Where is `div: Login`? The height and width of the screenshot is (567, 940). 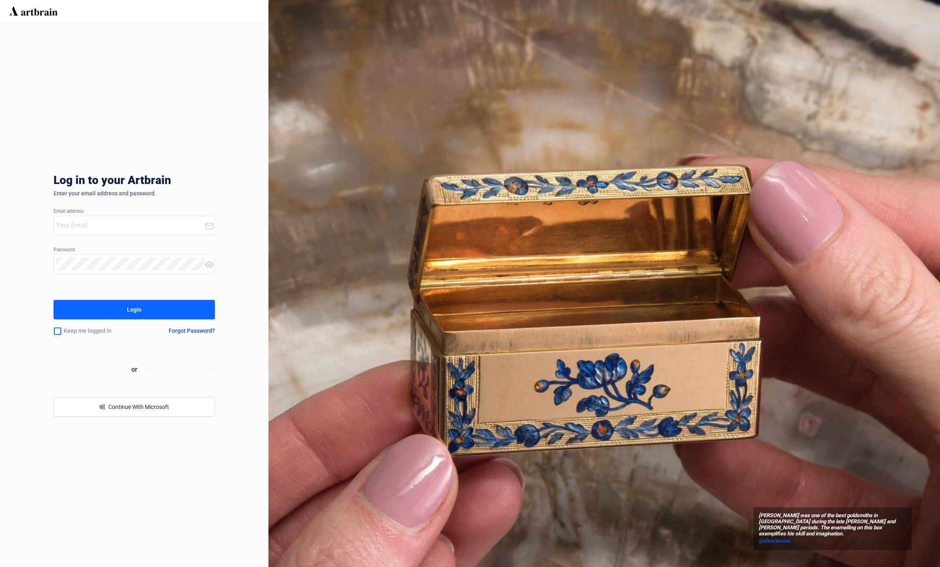
div: Login is located at coordinates (134, 310).